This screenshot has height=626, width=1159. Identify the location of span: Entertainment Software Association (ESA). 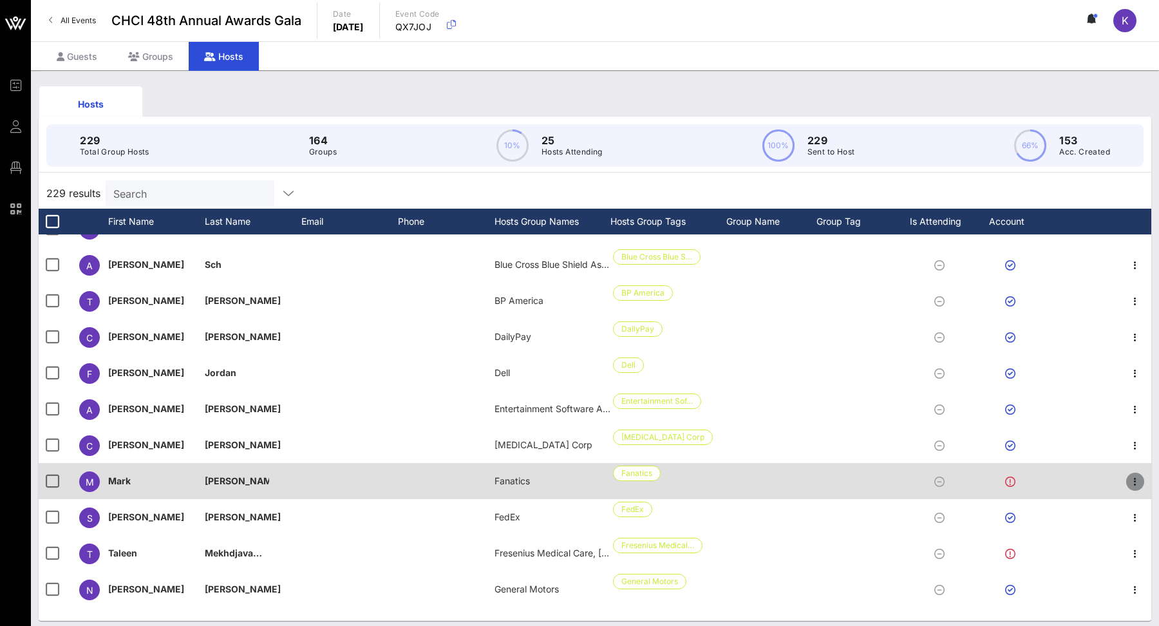
(583, 408).